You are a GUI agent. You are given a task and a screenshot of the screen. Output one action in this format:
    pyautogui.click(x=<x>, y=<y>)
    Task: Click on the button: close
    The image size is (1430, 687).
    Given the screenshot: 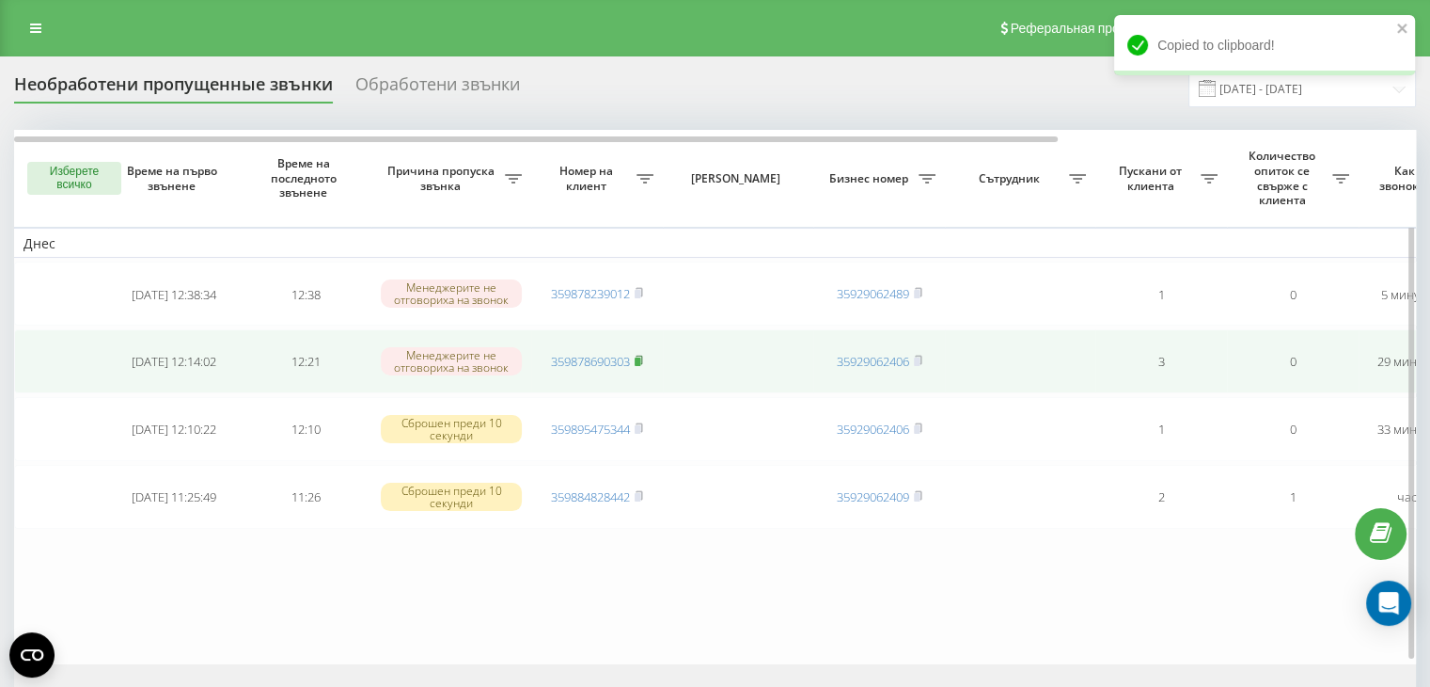 What is the action you would take?
    pyautogui.click(x=1403, y=29)
    